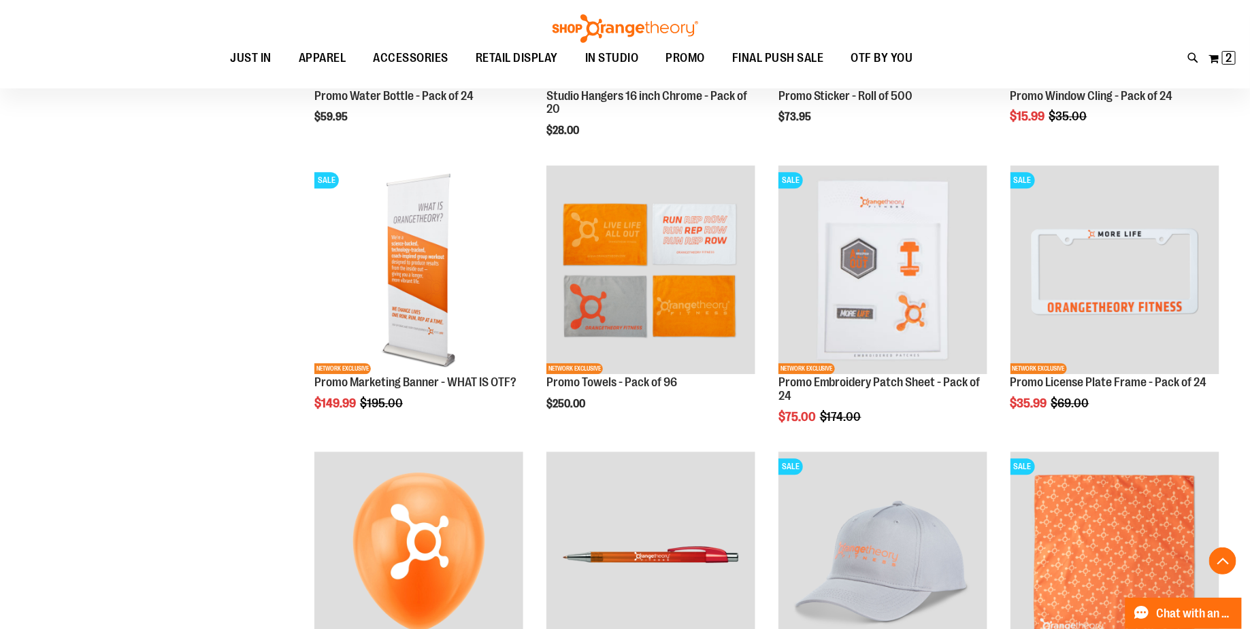  I want to click on button: Chat with an Expert, so click(1184, 614).